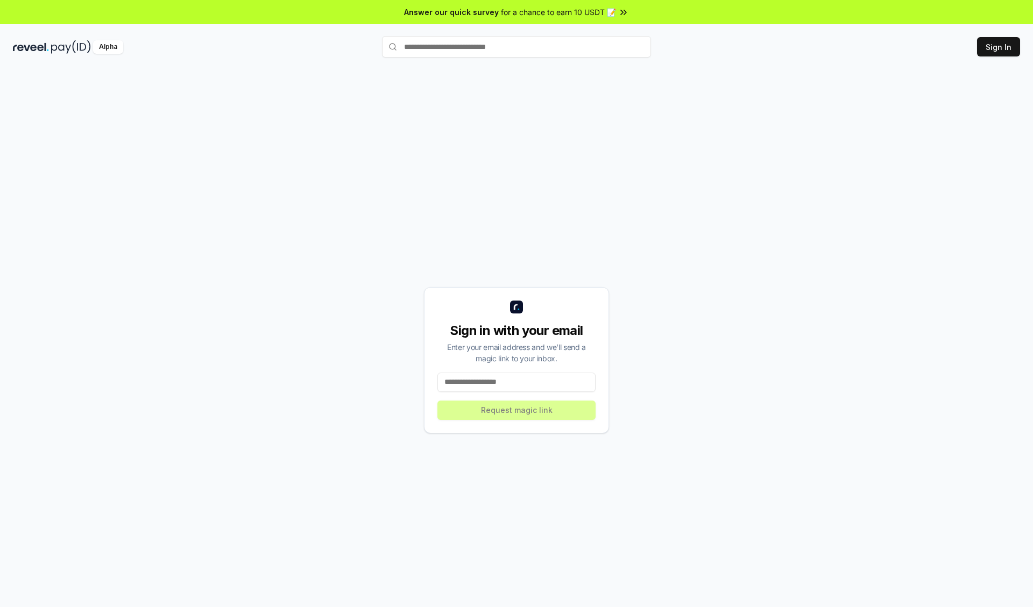 This screenshot has height=607, width=1033. What do you see at coordinates (108, 47) in the screenshot?
I see `div: Alpha` at bounding box center [108, 47].